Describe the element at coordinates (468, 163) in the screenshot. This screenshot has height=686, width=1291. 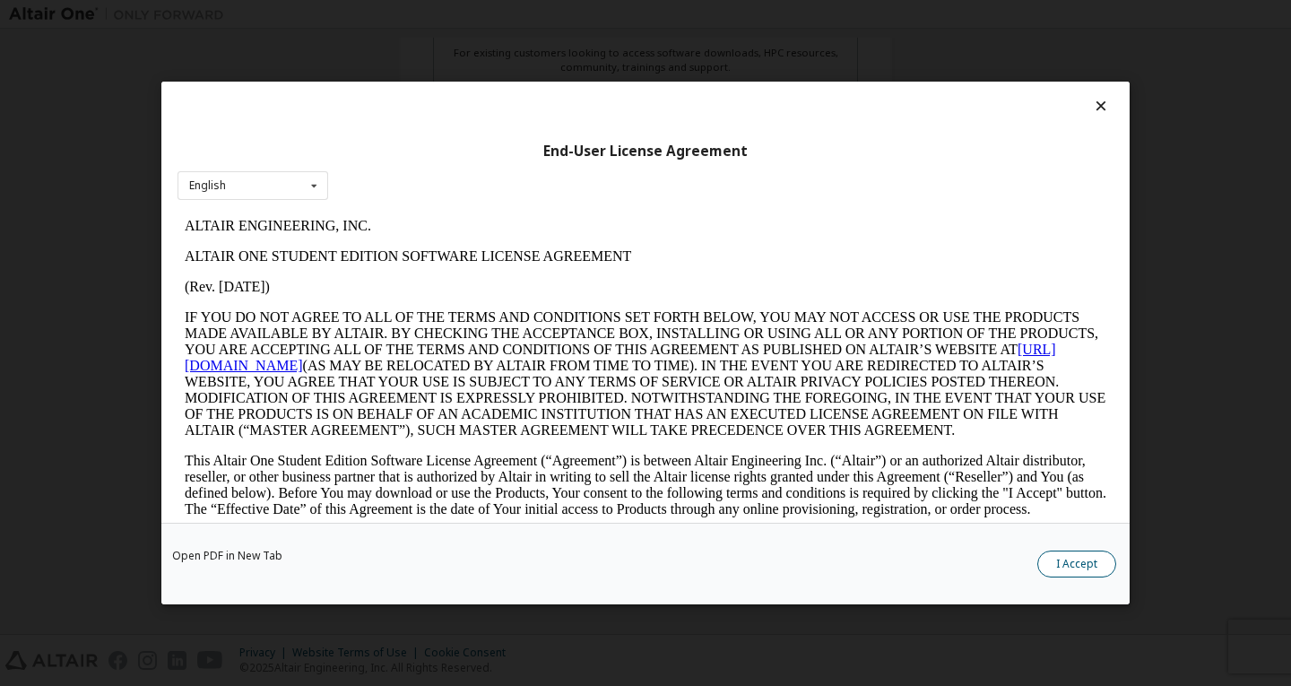
I see `p: IF YOU DO NOT AGREE TO ALL OF THE TERMS AND CONDITIONS SET FORTH BELOW, YOU MAY NOT ACCESS OR USE...` at that location.